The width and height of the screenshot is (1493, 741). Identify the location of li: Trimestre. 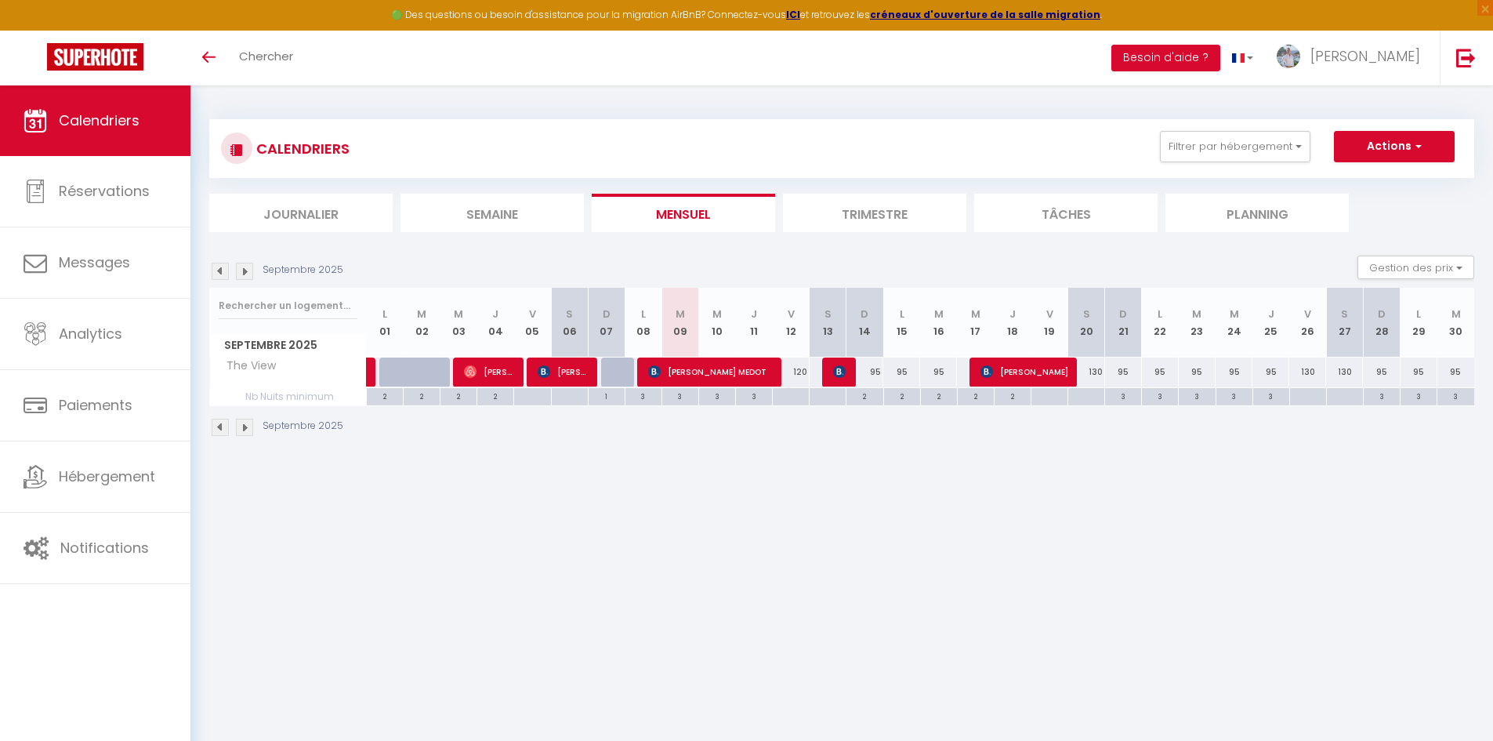
(875, 212).